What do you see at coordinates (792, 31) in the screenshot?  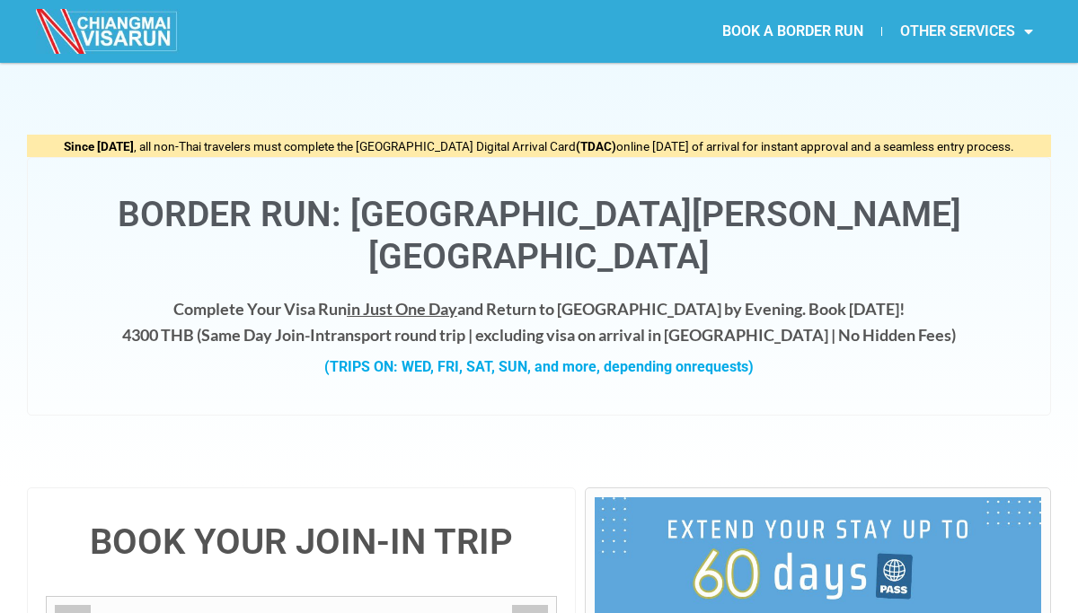 I see `a: BOOK A BORDER RUN` at bounding box center [792, 31].